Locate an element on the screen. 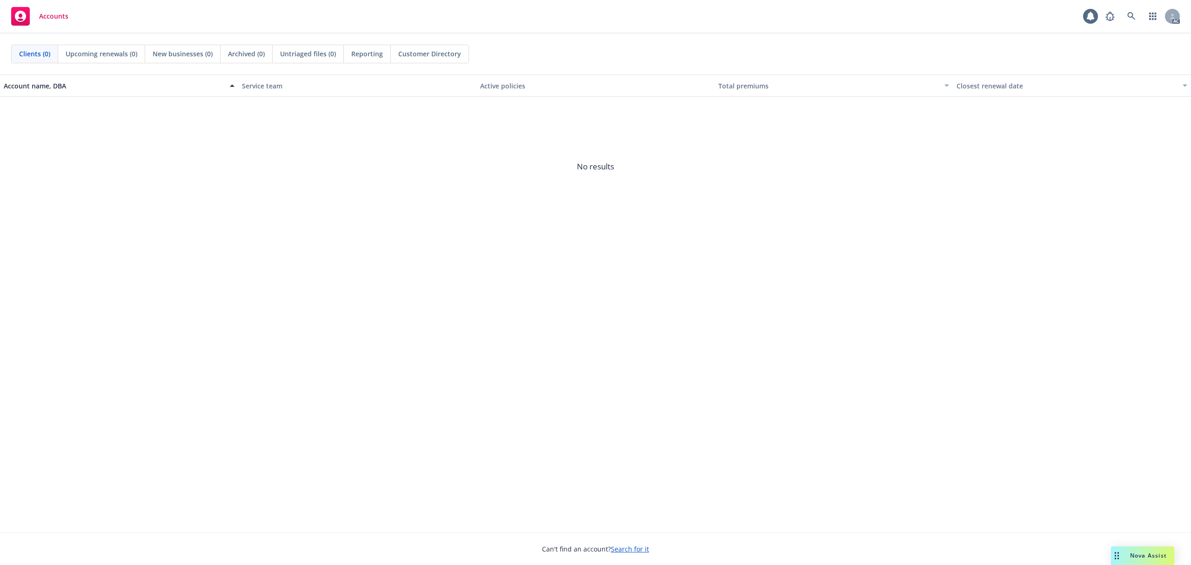 The height and width of the screenshot is (565, 1191). span: New businesses (0) is located at coordinates (182, 53).